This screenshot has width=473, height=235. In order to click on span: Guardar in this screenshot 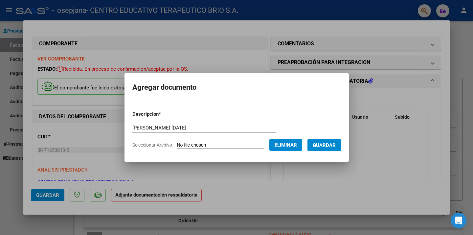, I will do `click(324, 145)`.